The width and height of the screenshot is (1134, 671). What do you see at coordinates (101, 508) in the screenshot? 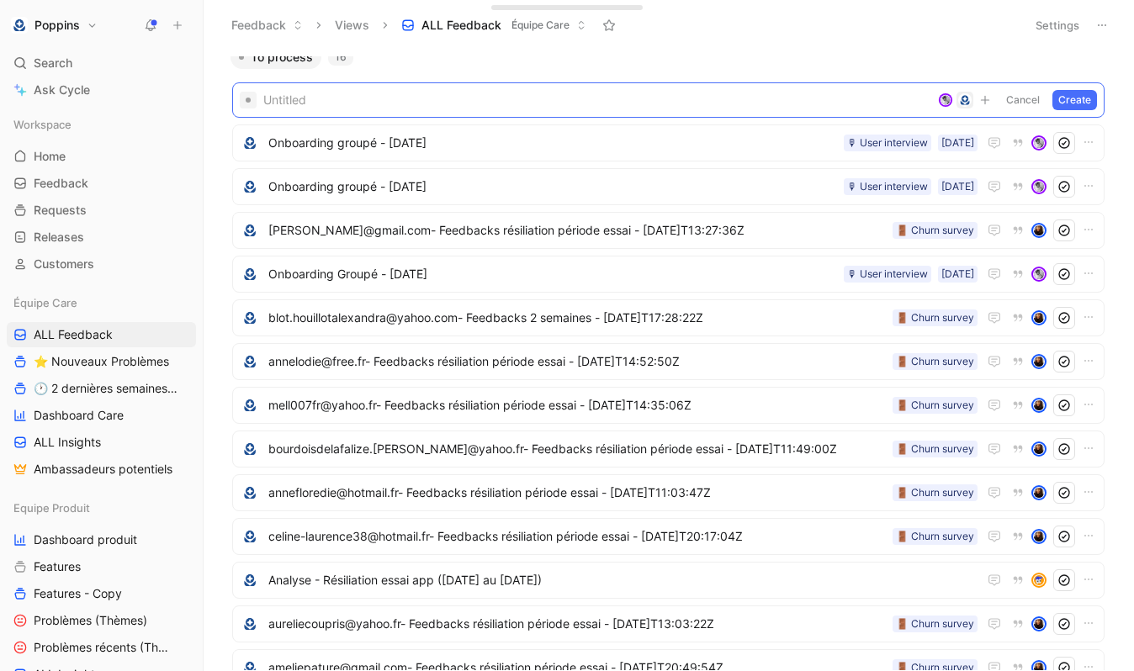
I see `div: Equipe Produit` at bounding box center [101, 508].